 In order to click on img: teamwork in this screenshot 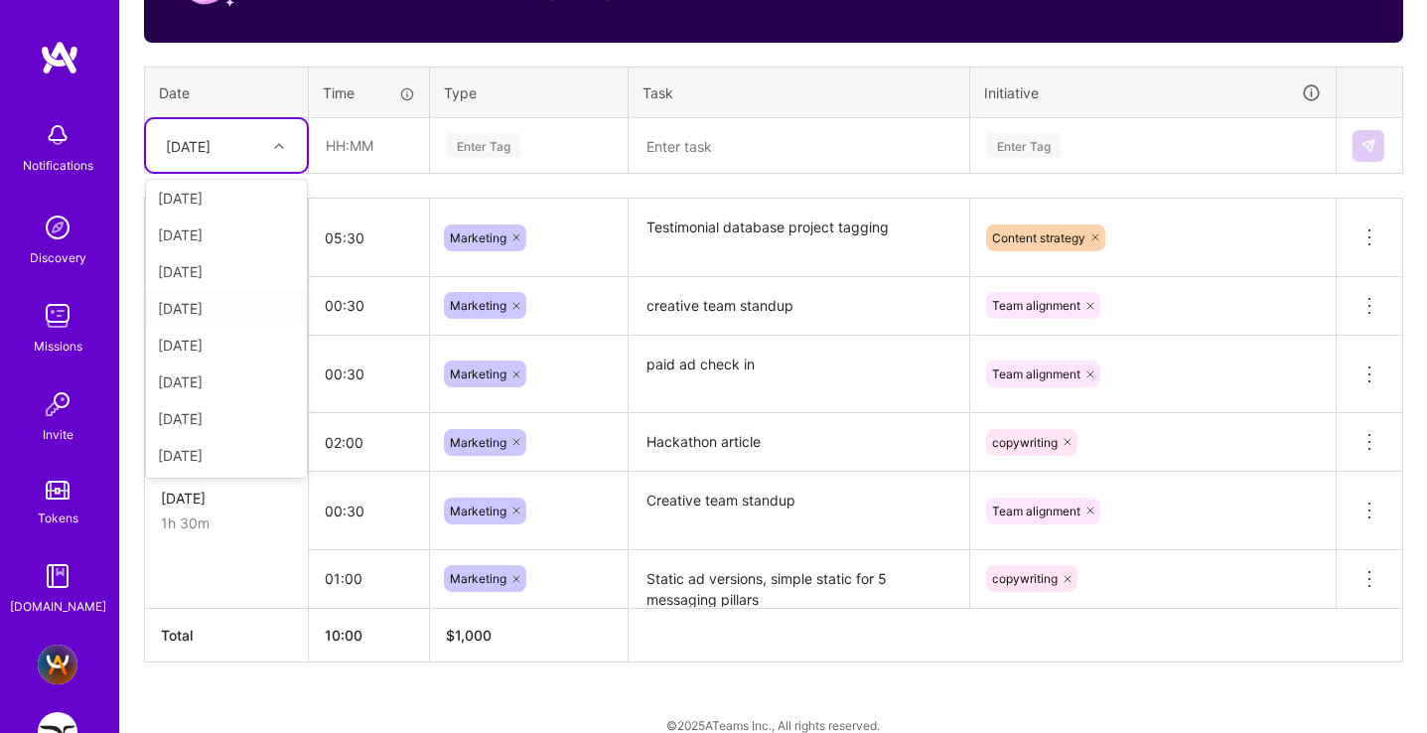, I will do `click(58, 316)`.